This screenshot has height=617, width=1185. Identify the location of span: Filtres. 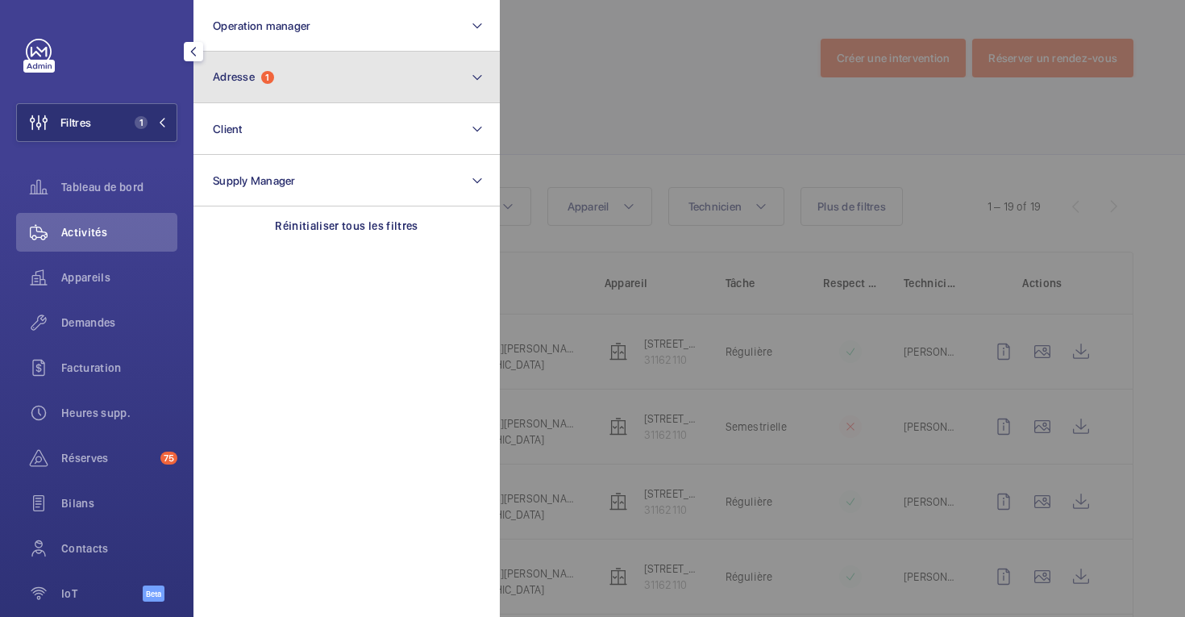
(76, 123).